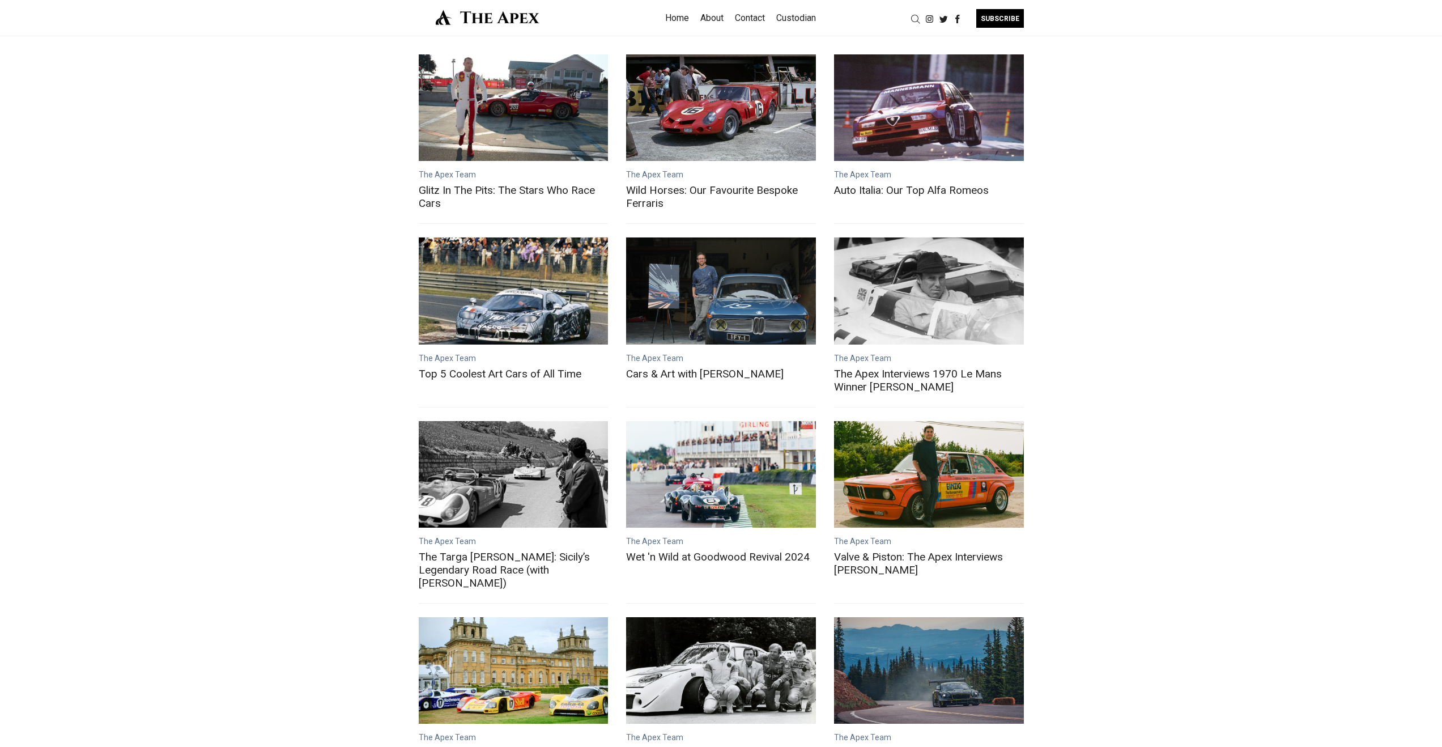 This screenshot has height=747, width=1442. Describe the element at coordinates (677, 18) in the screenshot. I see `a: Home` at that location.